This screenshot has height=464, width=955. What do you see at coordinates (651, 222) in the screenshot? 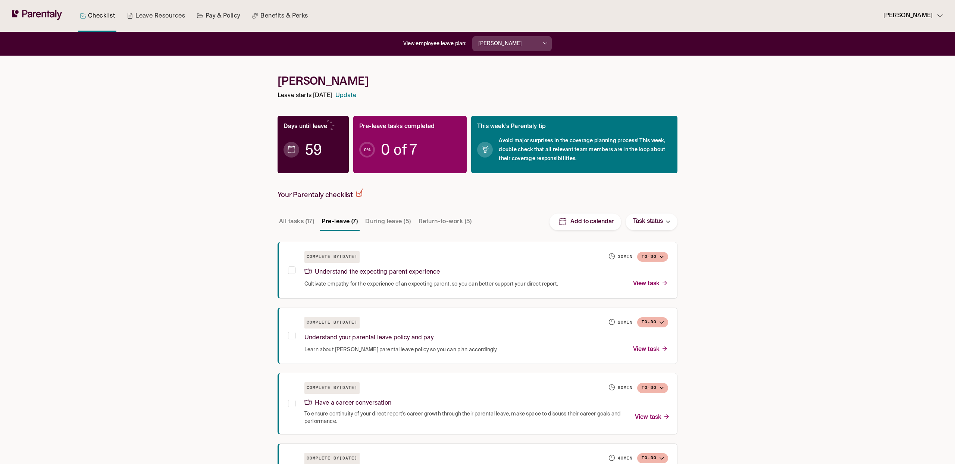
I see `button: Task status` at bounding box center [651, 222].